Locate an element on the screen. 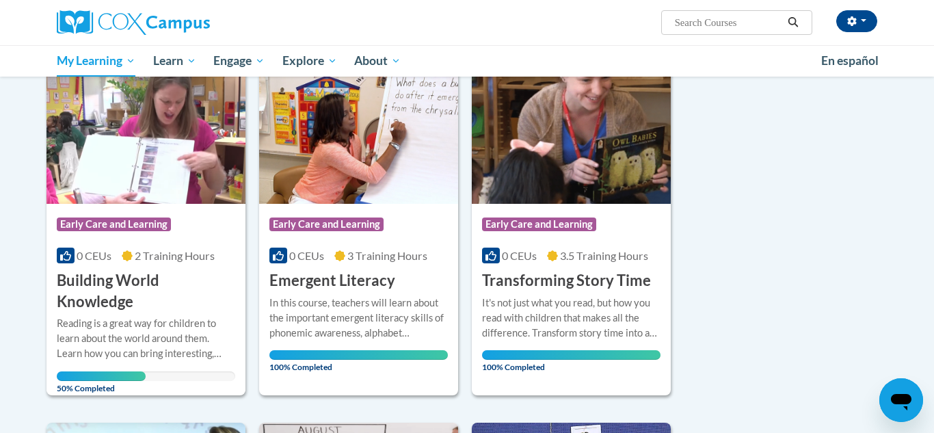 The image size is (934, 433). a: About is located at coordinates (378, 61).